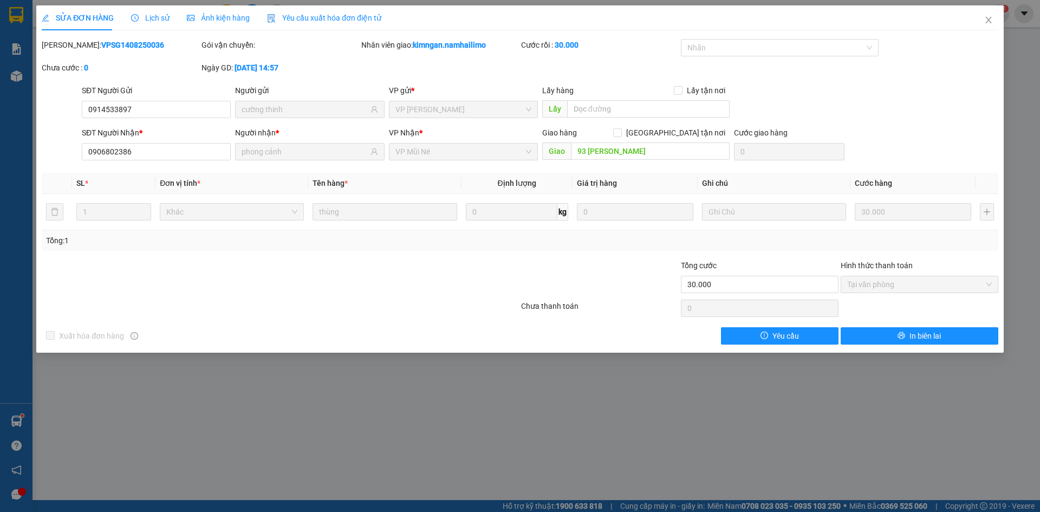 This screenshot has width=1040, height=512. Describe the element at coordinates (133, 45) in the screenshot. I see `b: VPSG1408250036` at that location.